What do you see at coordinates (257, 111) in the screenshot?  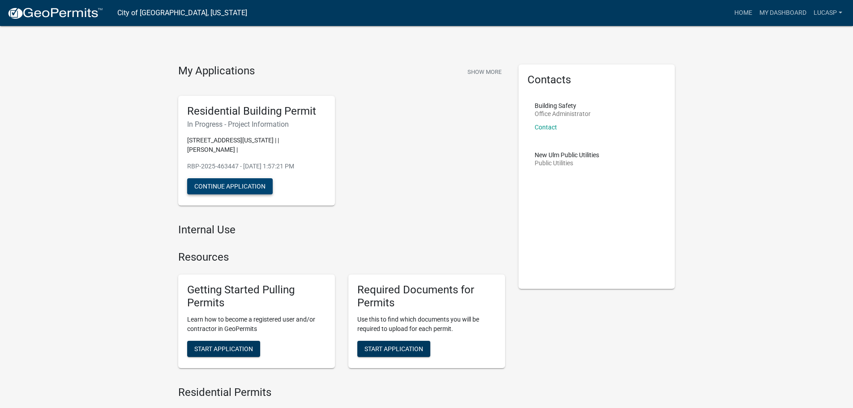 I see `h5: Residential Building Permit` at bounding box center [257, 111].